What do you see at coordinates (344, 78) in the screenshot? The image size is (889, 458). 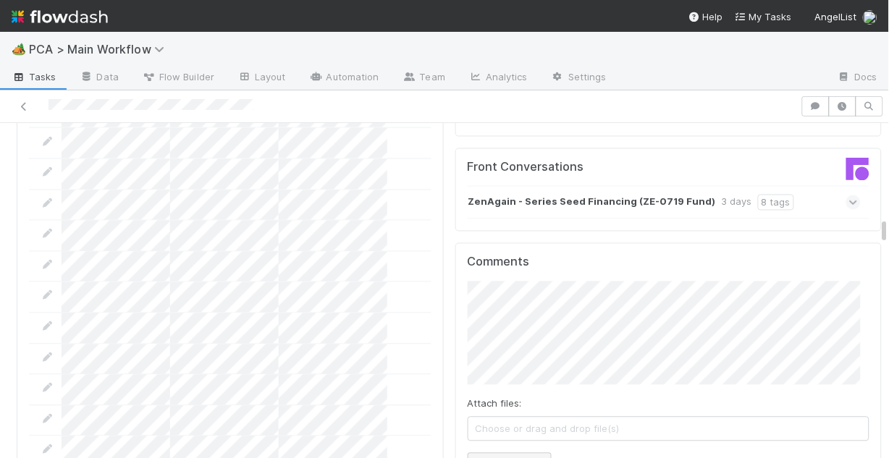 I see `a: Automation` at bounding box center [344, 78].